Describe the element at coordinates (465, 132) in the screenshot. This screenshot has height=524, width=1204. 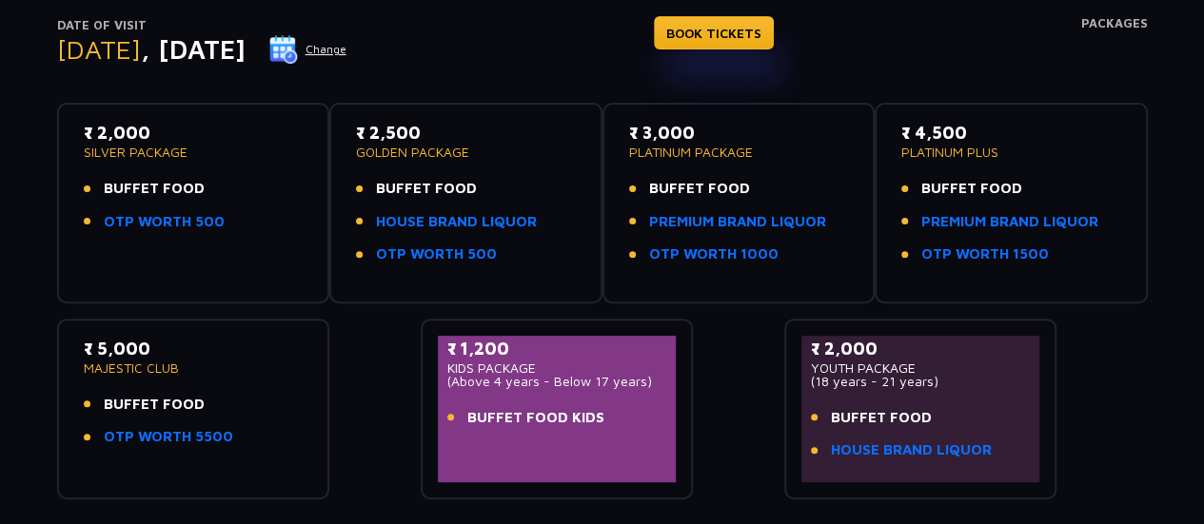
I see `p: ₹ 2,500` at that location.